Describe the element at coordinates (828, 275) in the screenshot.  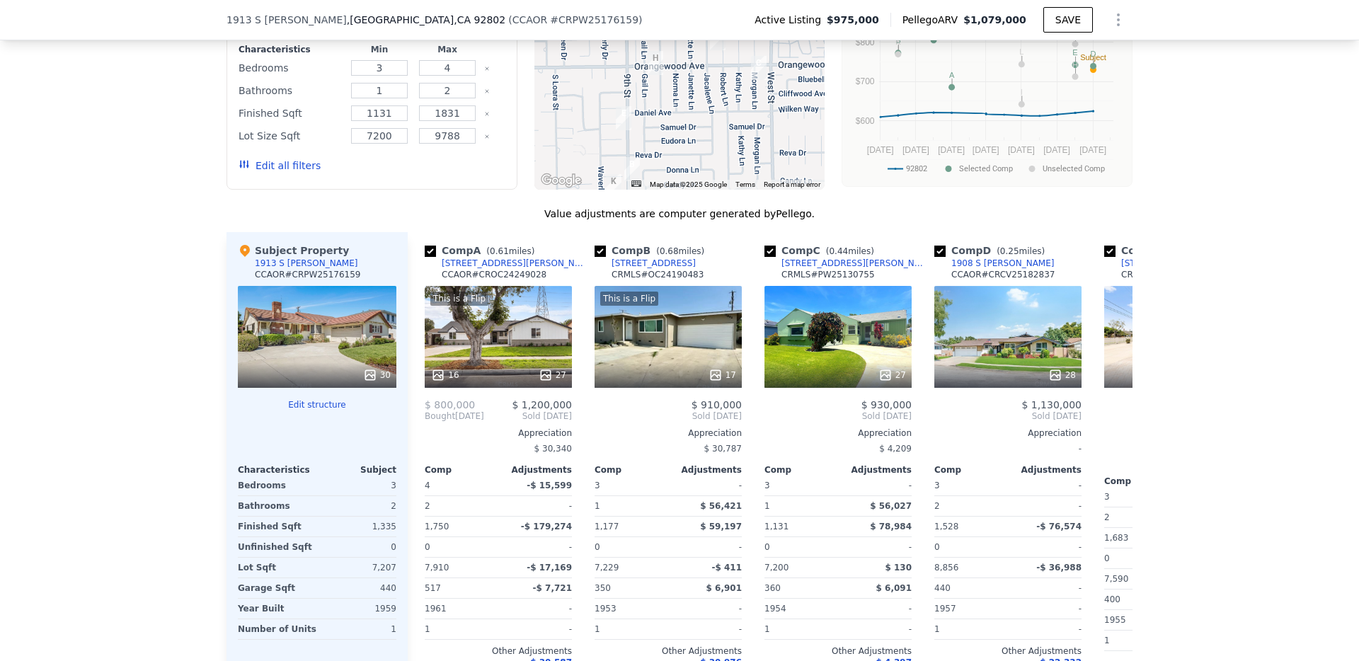
I see `div: CRMLS # PW25130755` at that location.